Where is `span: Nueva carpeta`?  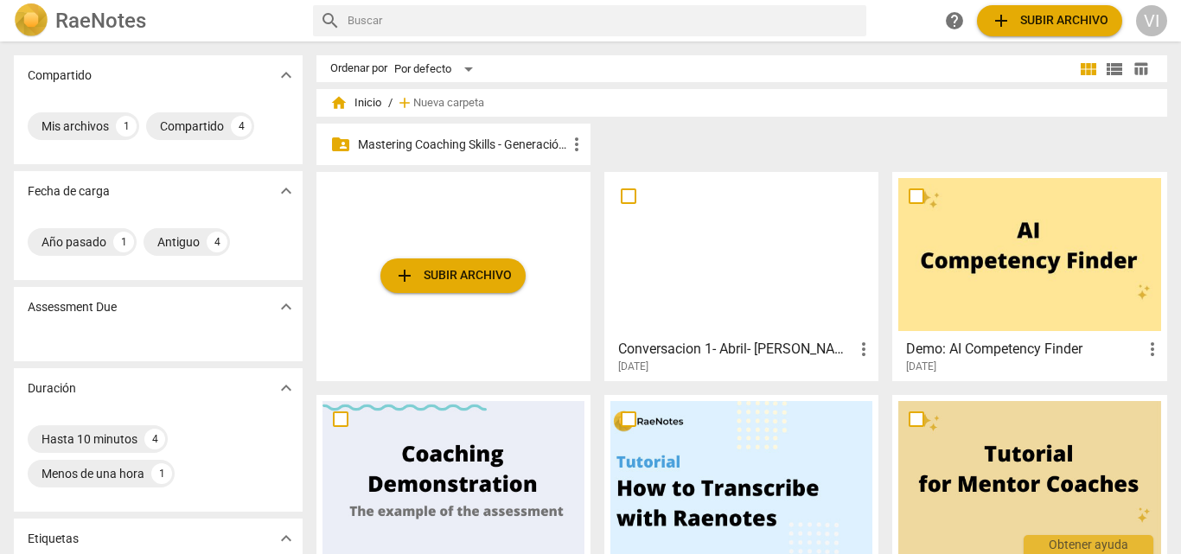
span: Nueva carpeta is located at coordinates (449, 103).